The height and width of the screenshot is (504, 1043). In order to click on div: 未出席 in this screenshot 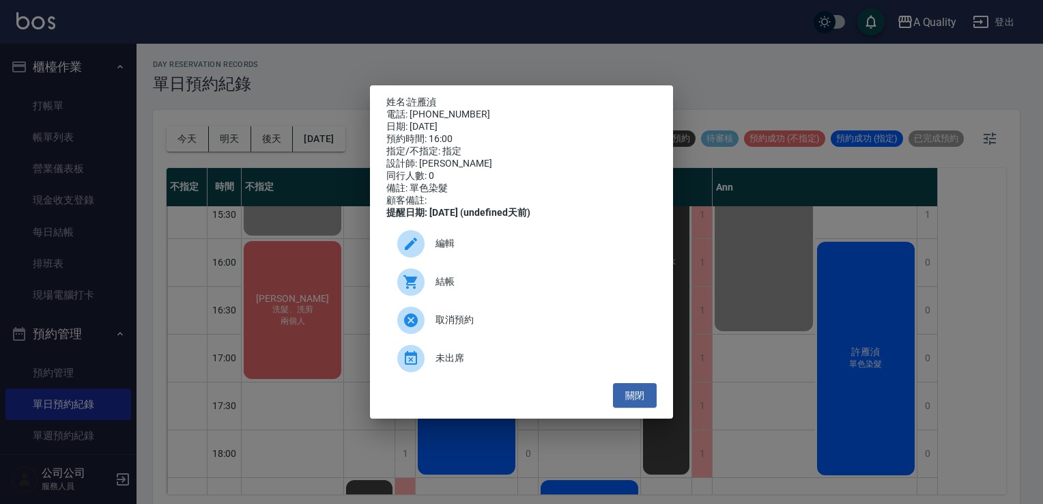, I will do `click(522, 358)`.